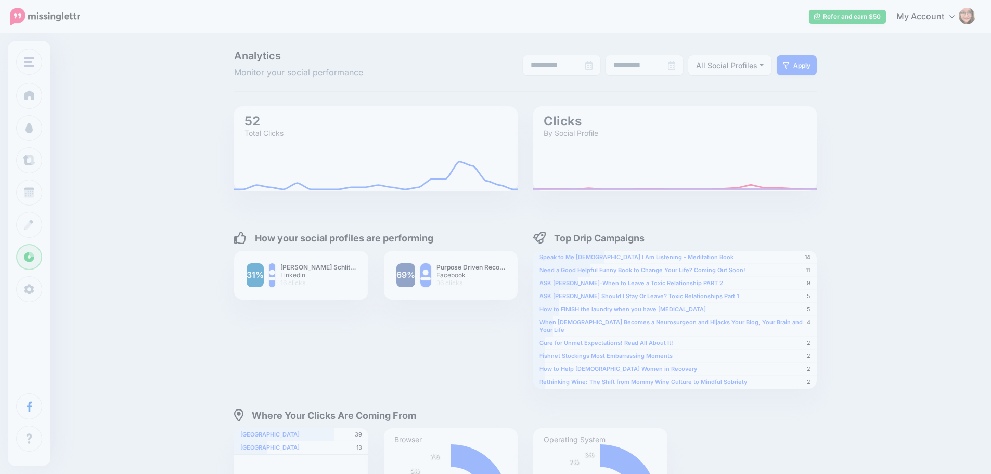 The width and height of the screenshot is (991, 474). Describe the element at coordinates (643, 270) in the screenshot. I see `b: Need a Good Helpful Funny Book to Change Your Life? Coming Out Soon!` at that location.